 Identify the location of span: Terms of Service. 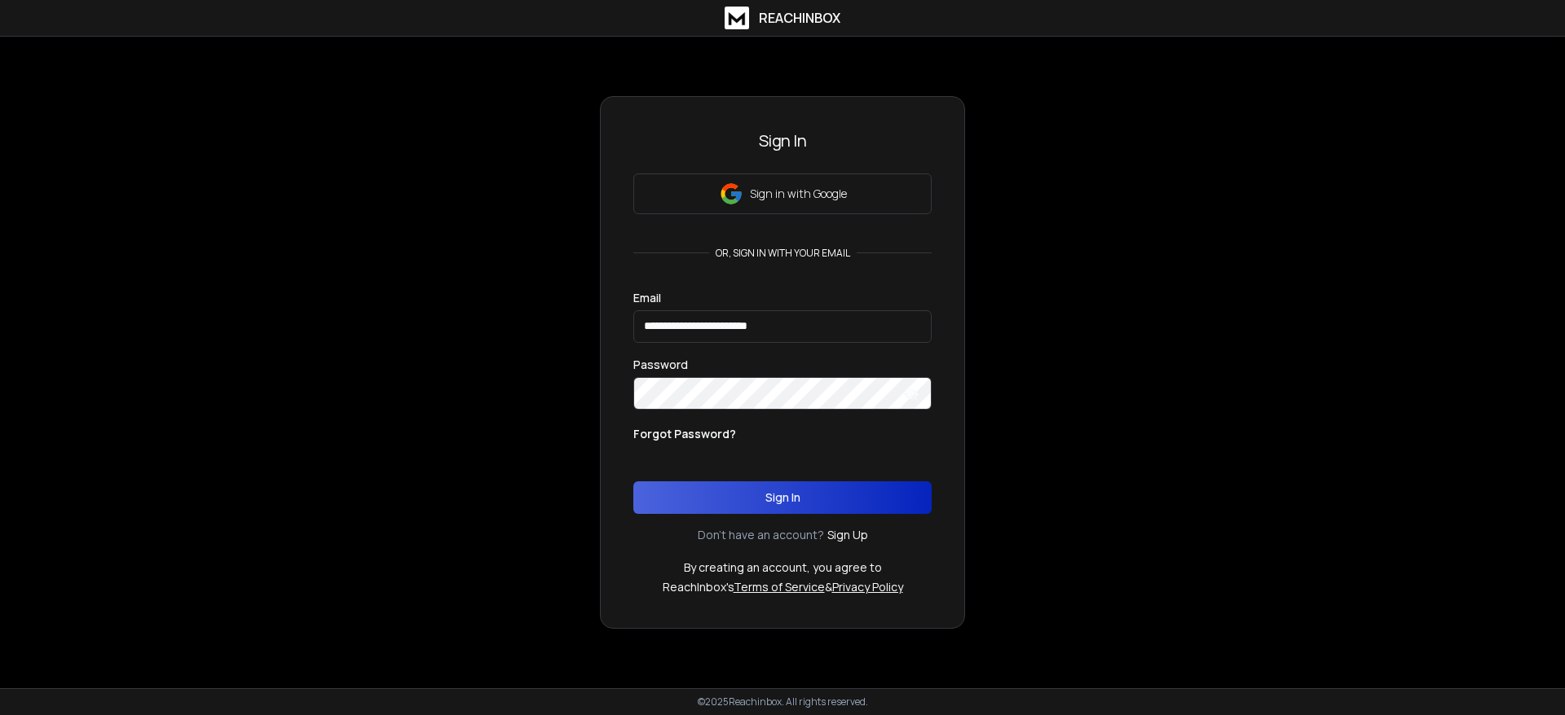
(779, 587).